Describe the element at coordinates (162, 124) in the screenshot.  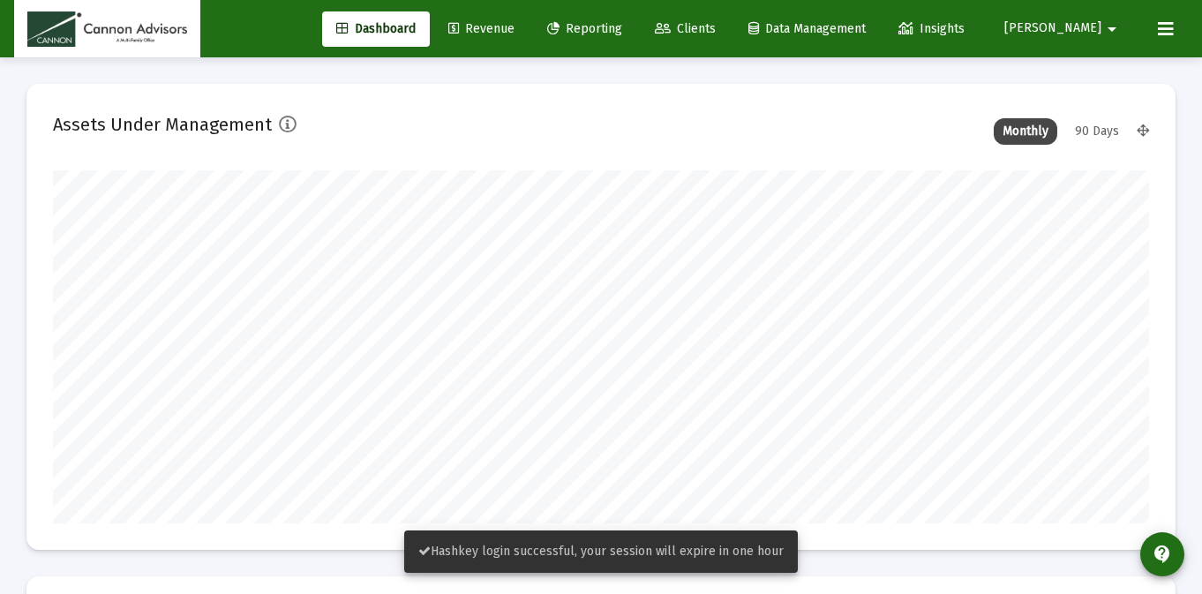
I see `h2: Assets Under Management` at that location.